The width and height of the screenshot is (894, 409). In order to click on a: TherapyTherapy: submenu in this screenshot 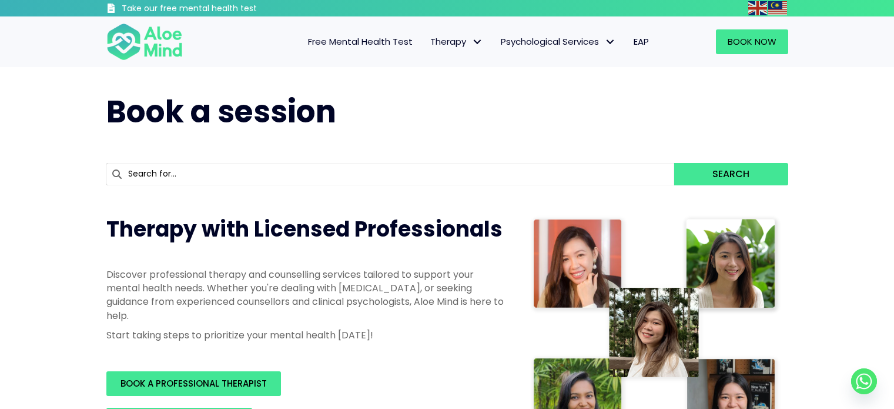, I will do `click(457, 42)`.